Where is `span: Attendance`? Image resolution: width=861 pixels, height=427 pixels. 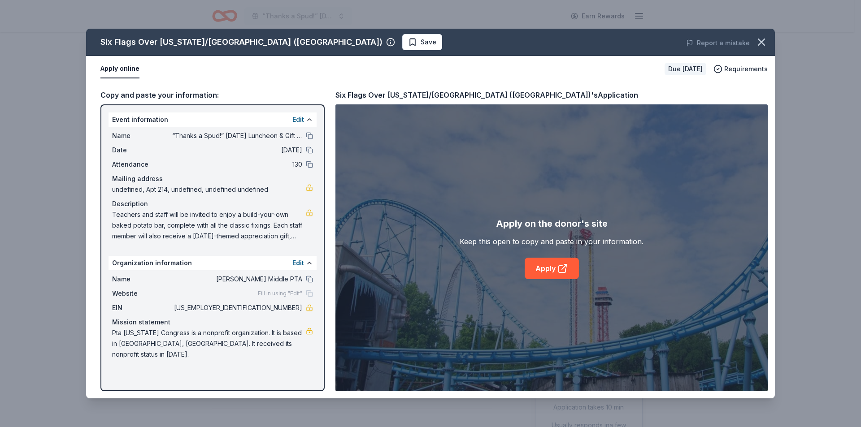
span: Attendance is located at coordinates (142, 165).